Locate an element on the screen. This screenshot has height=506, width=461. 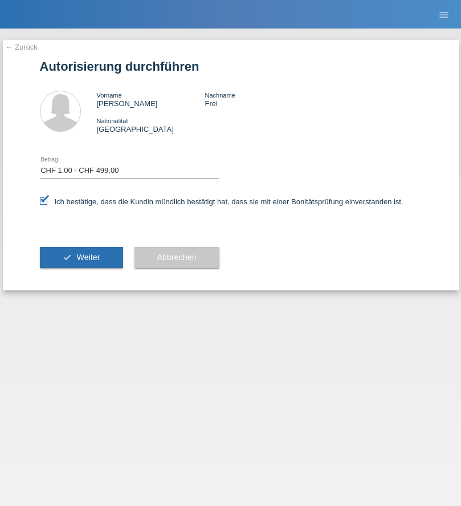
span: Weiter is located at coordinates (88, 257).